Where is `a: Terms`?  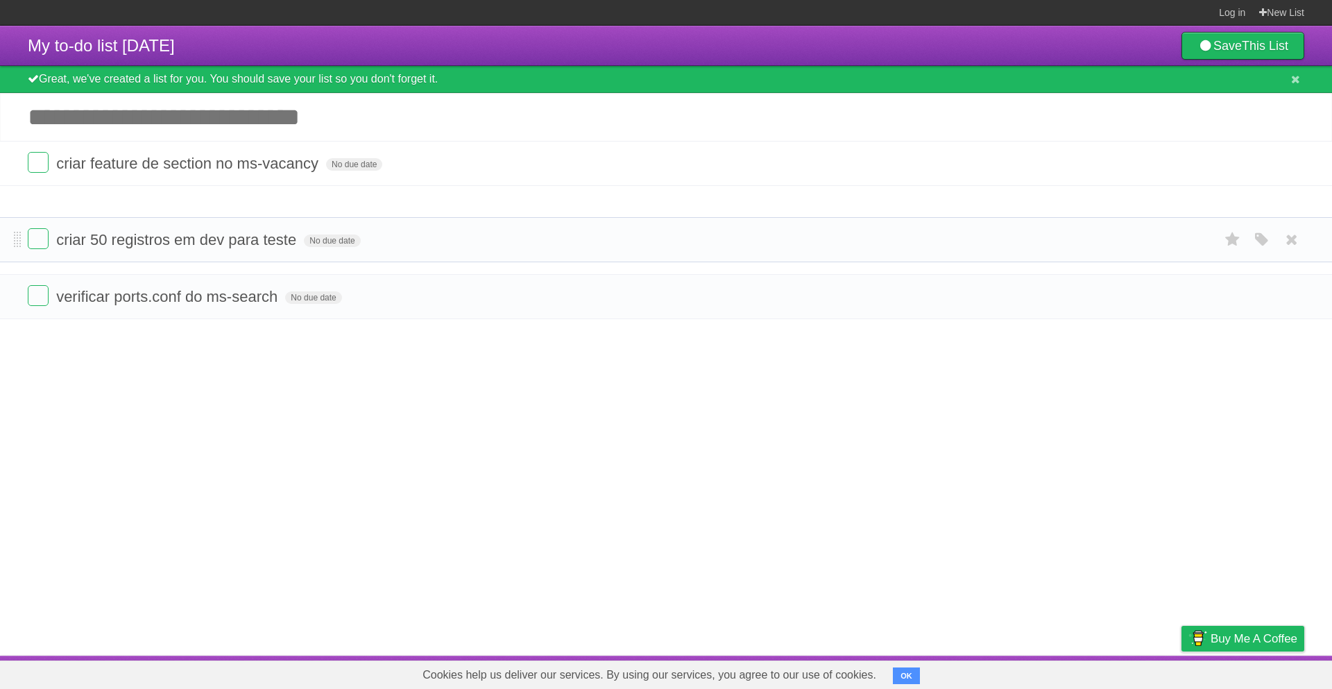
a: Terms is located at coordinates (1131, 672).